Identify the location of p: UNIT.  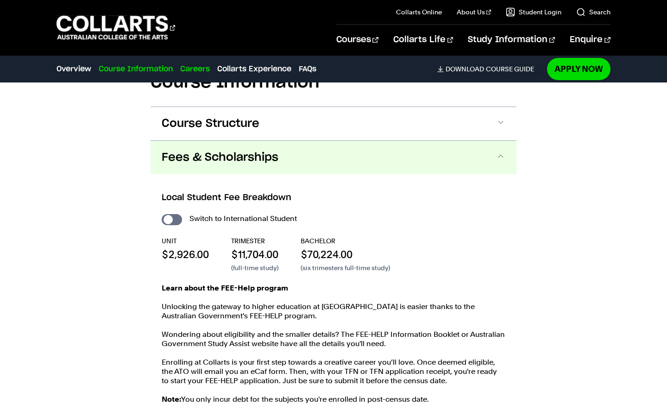
(185, 241).